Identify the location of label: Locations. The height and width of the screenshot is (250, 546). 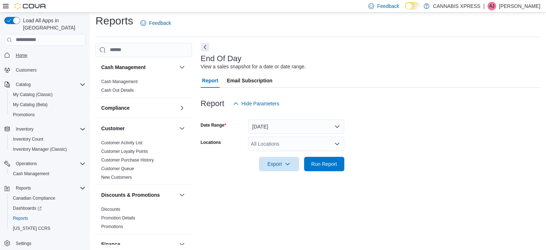
(211, 142).